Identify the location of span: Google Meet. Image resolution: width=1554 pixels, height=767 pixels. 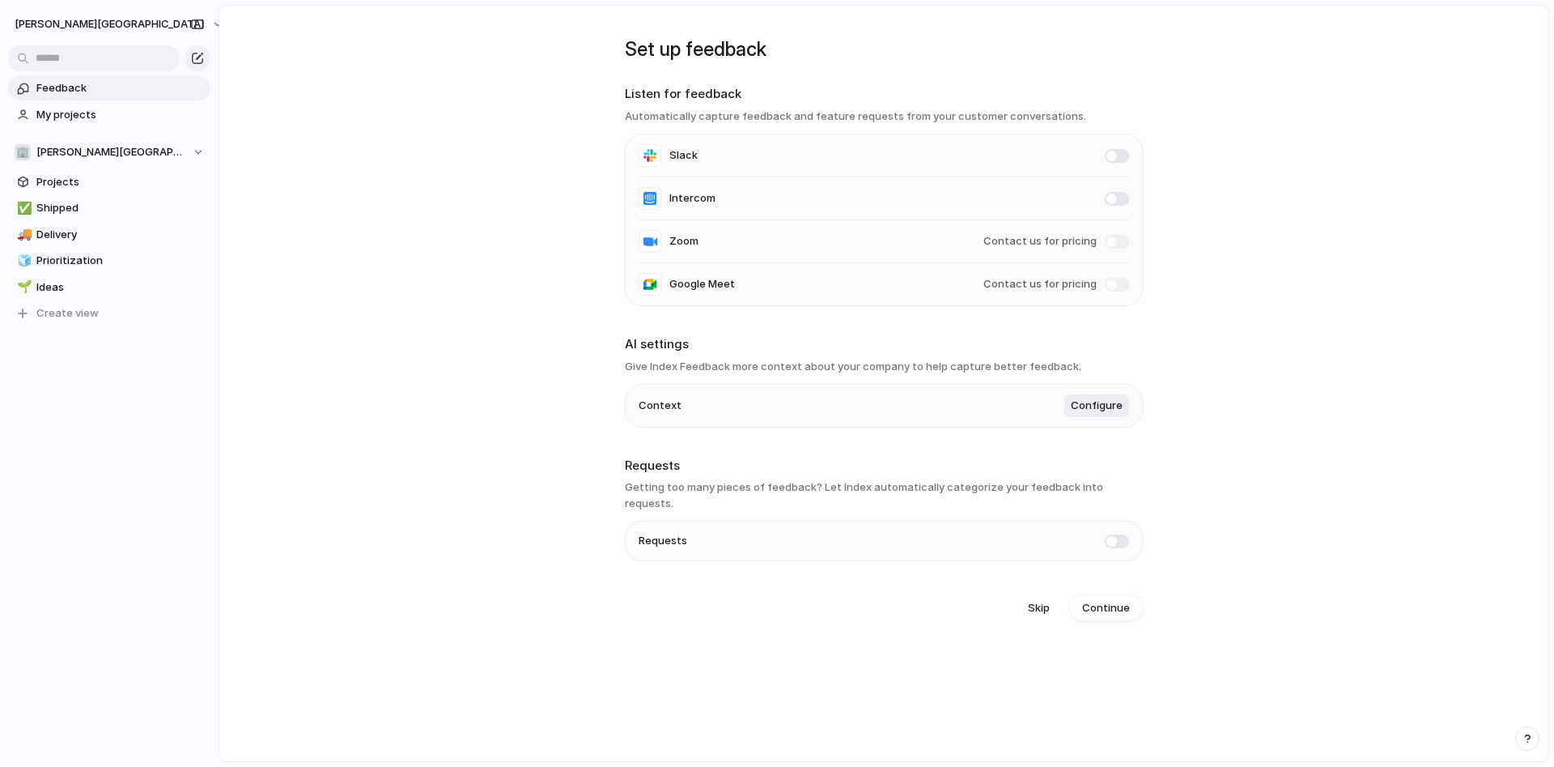
(702, 284).